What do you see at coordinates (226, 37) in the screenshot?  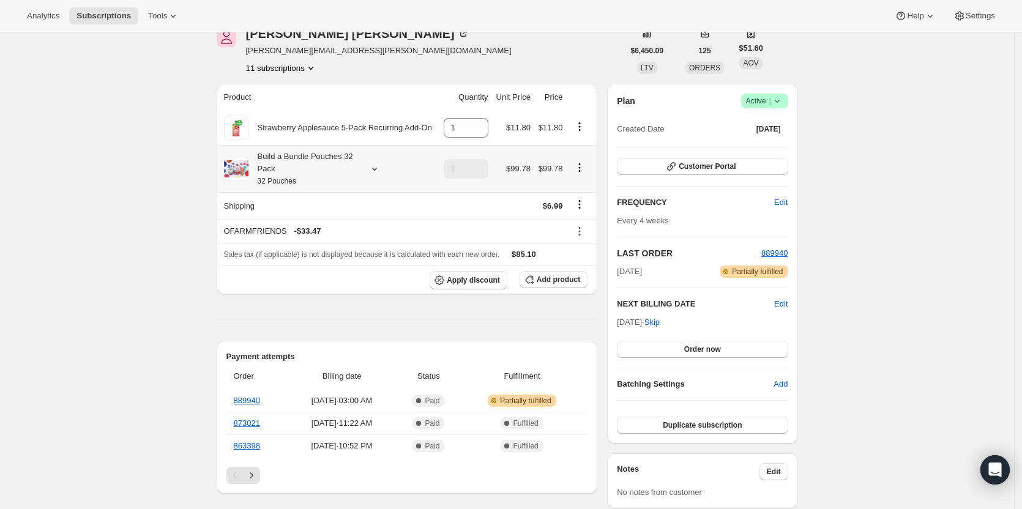 I see `span: JENNIFER BERGLUND` at bounding box center [226, 37].